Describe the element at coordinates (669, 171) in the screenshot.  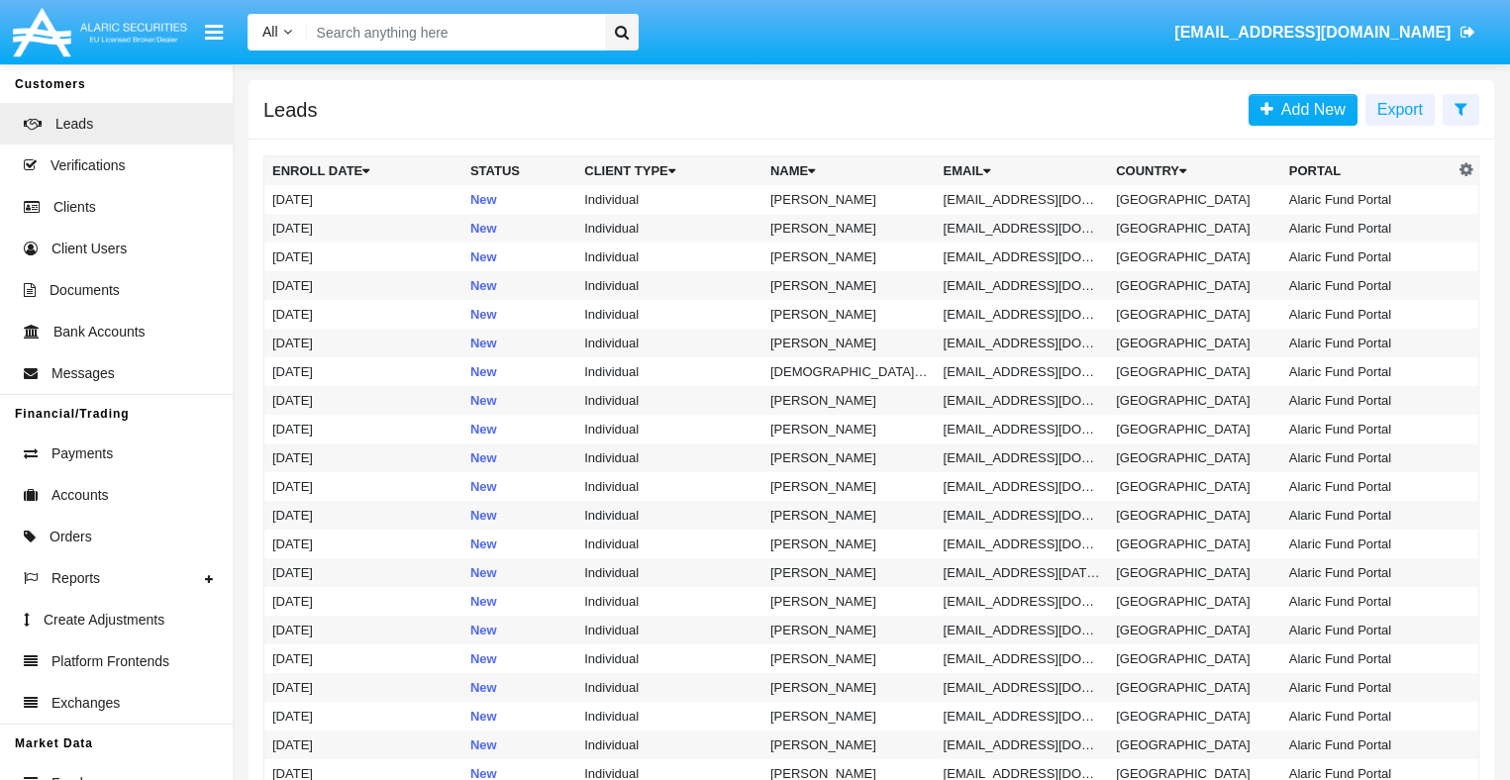
I see `th: Client Type` at that location.